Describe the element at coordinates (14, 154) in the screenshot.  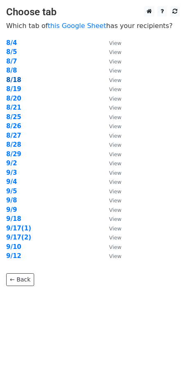
I see `strong: 8/29` at that location.